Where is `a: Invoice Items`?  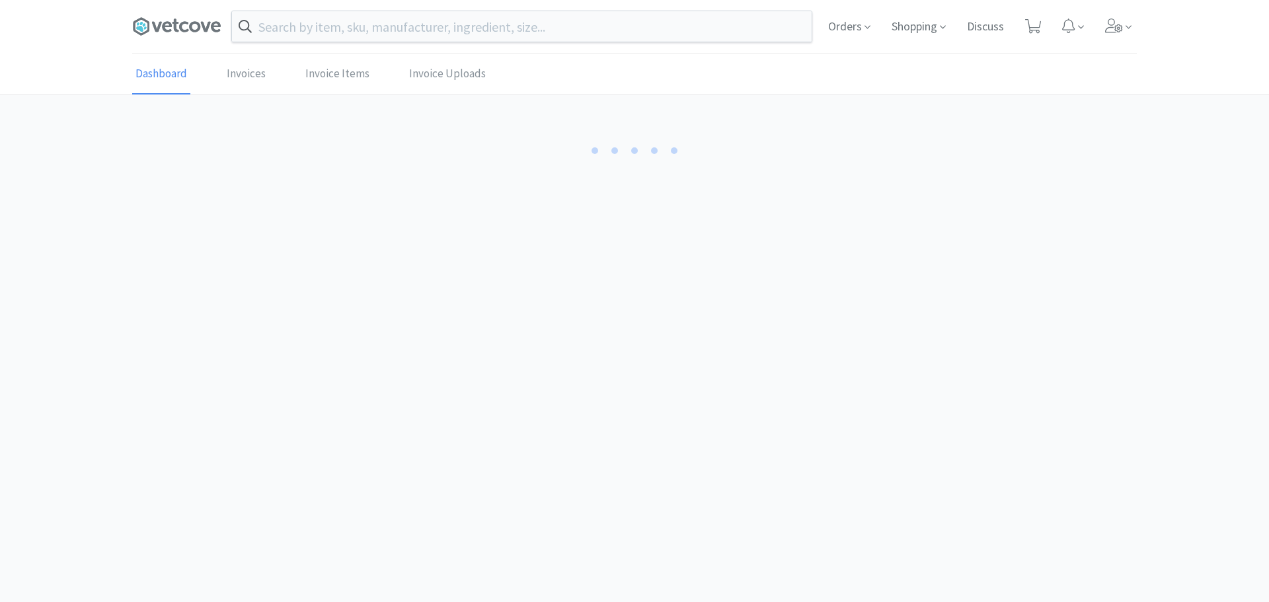
a: Invoice Items is located at coordinates (337, 74).